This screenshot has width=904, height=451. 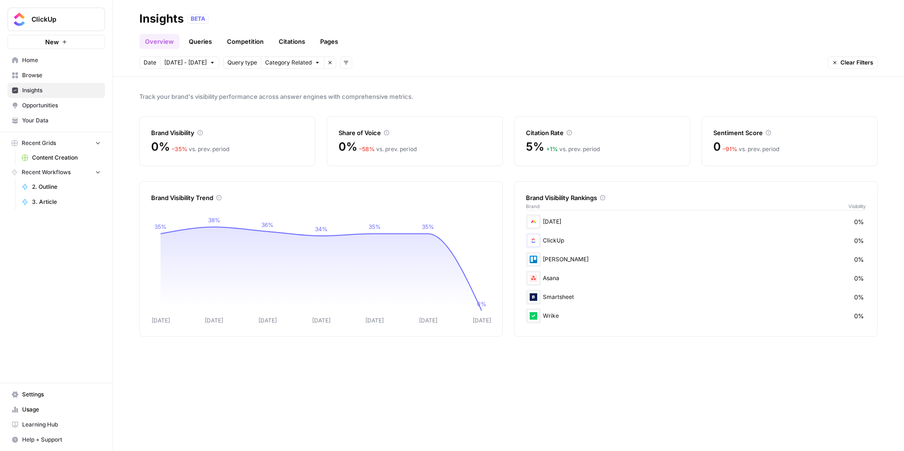 I want to click on span: Your Data, so click(x=61, y=120).